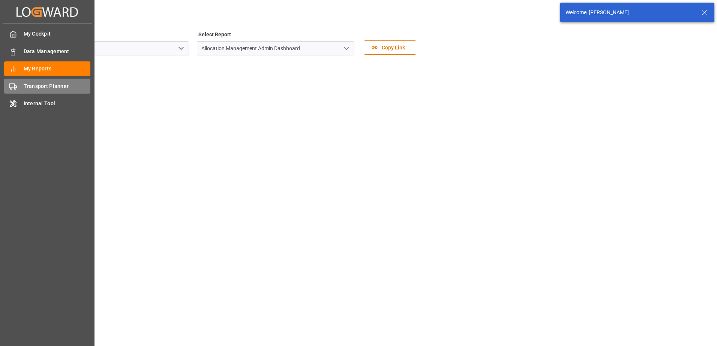  What do you see at coordinates (57, 86) in the screenshot?
I see `span: Transport Planner` at bounding box center [57, 86].